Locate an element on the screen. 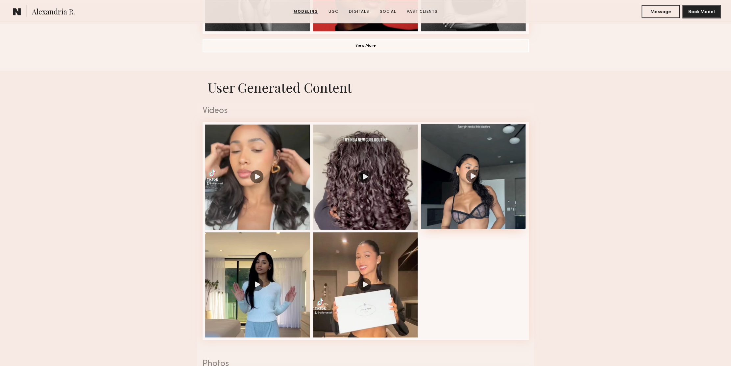 The height and width of the screenshot is (366, 731). span: Alexandria R. is located at coordinates (53, 12).